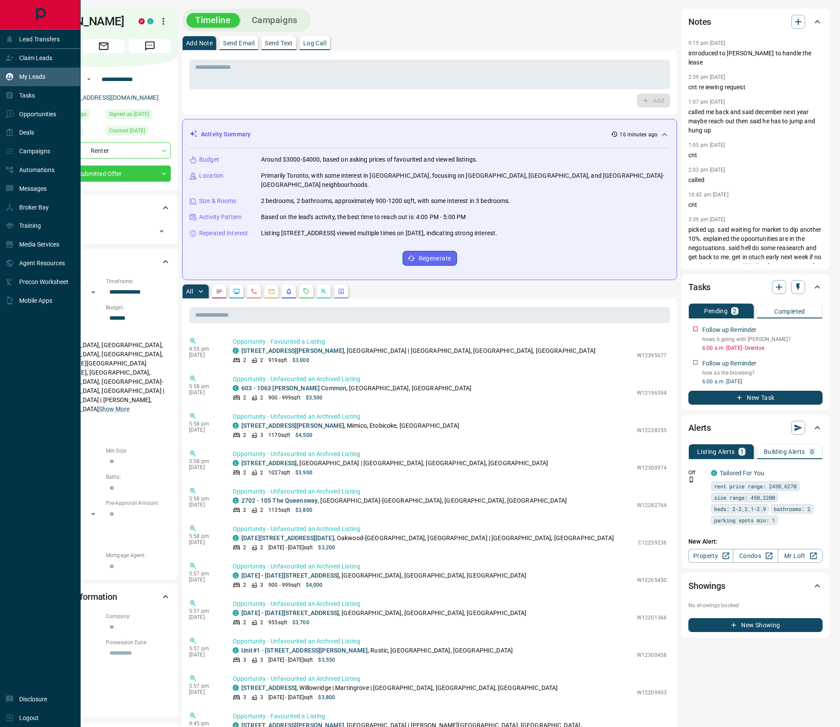  I want to click on p: W12238255, so click(652, 430).